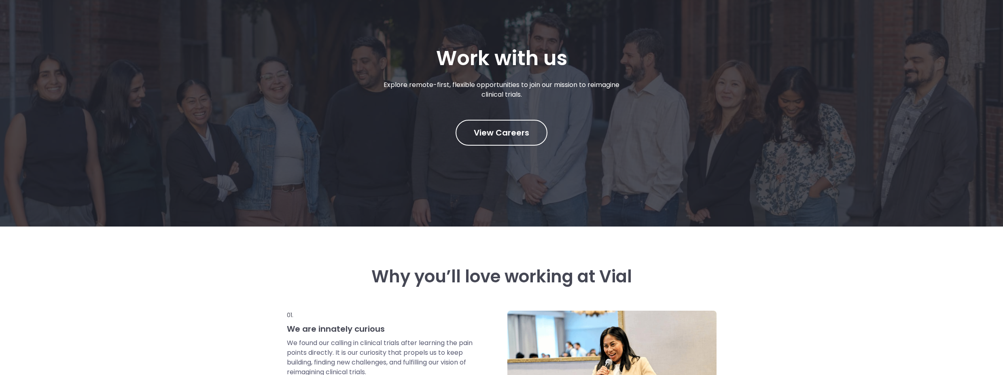  I want to click on p: 01., so click(381, 315).